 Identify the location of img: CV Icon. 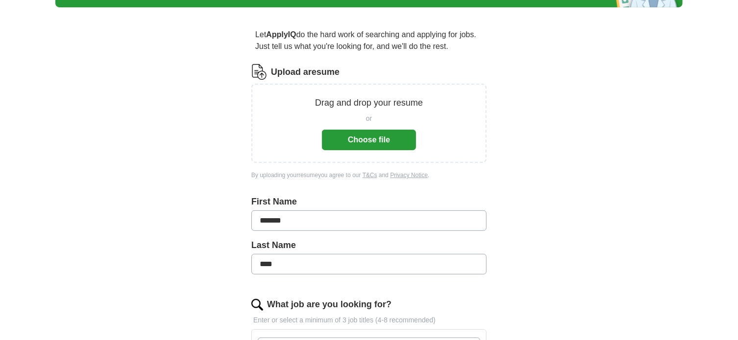
(259, 72).